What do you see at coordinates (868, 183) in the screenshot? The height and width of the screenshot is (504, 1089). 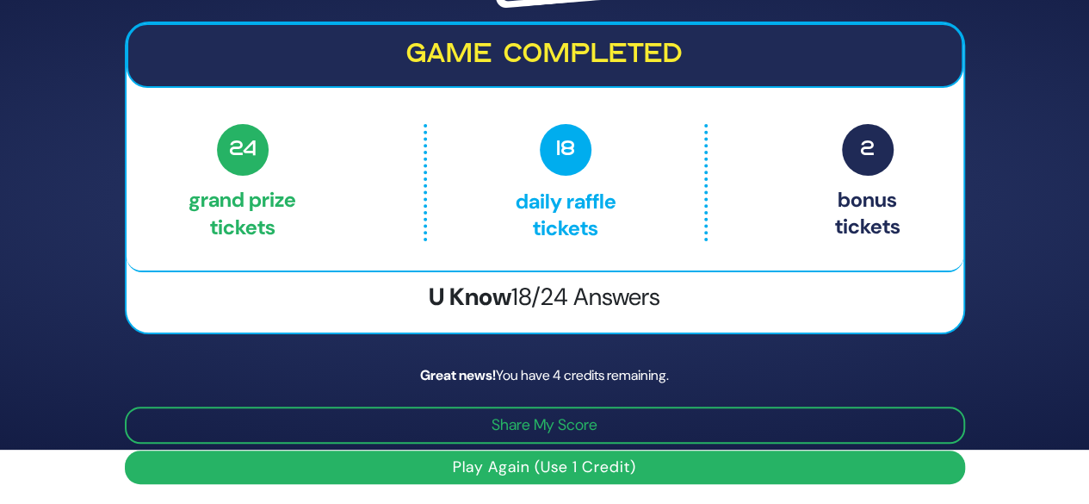 I see `p: Bonus tickets` at bounding box center [868, 183].